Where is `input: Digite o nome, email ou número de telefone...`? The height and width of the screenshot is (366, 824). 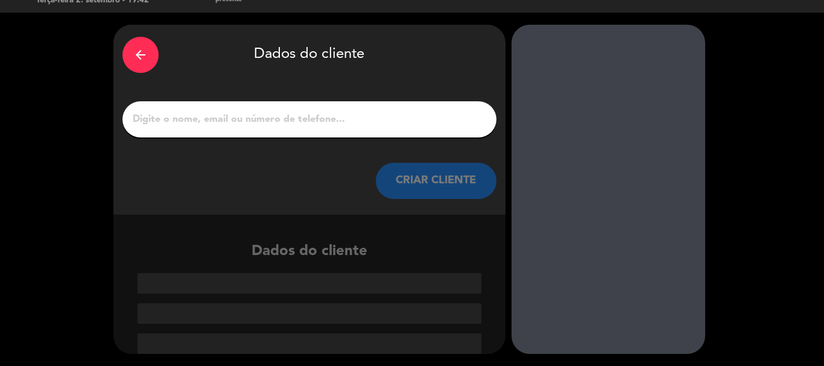
input: Digite o nome, email ou número de telefone... is located at coordinates (310, 119).